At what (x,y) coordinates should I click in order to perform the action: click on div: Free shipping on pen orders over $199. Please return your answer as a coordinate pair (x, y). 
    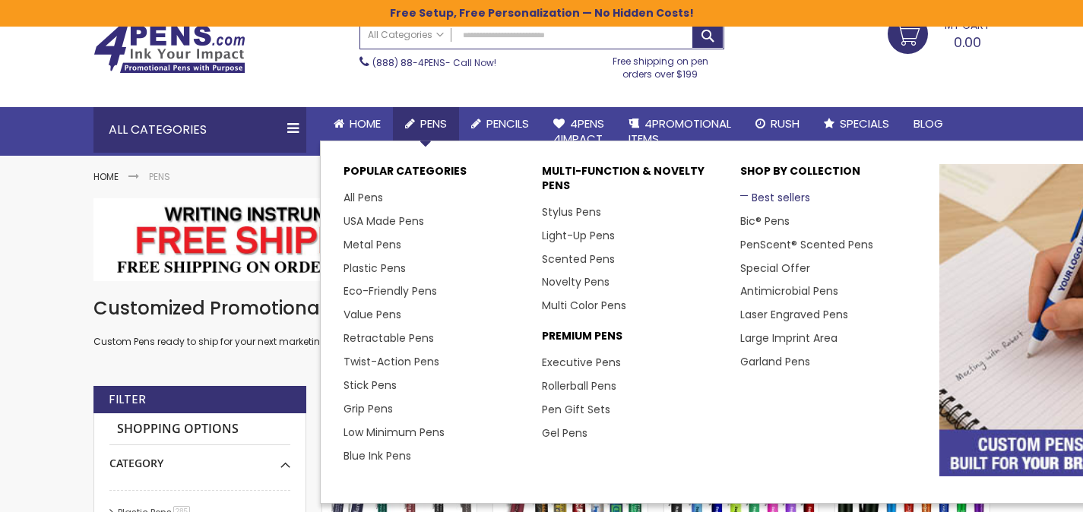
    Looking at the image, I should click on (660, 65).